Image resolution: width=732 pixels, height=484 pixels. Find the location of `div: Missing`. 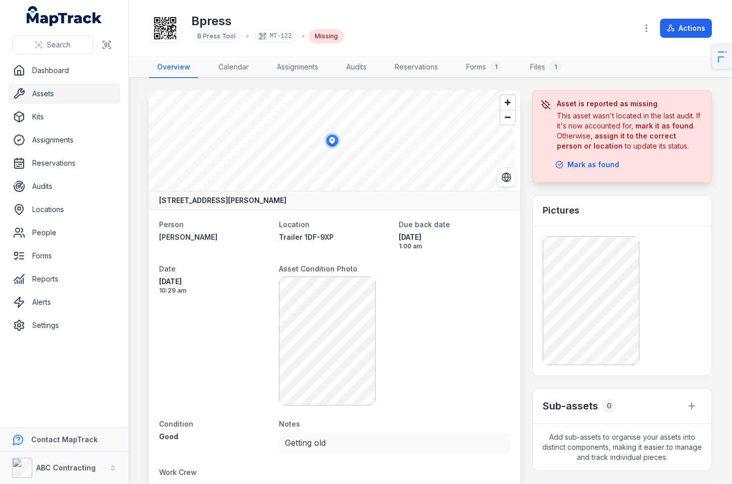

div: Missing is located at coordinates (326, 36).